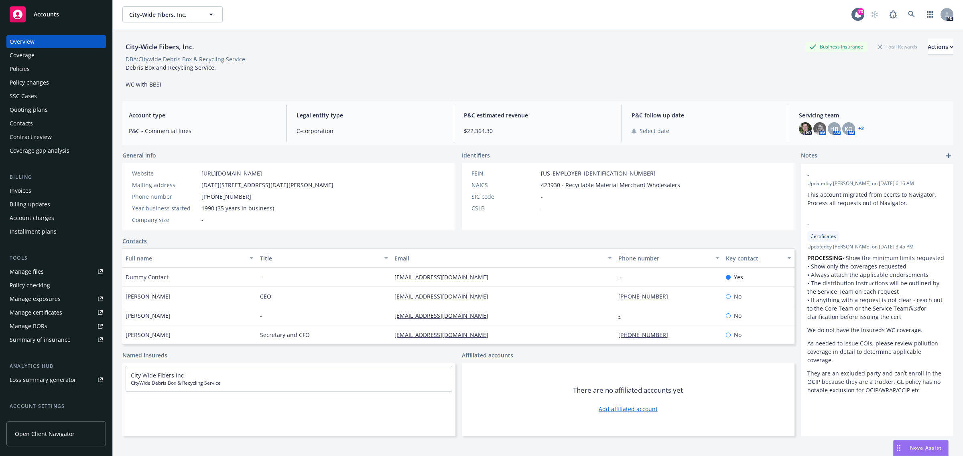 This screenshot has height=456, width=963. What do you see at coordinates (911, 14) in the screenshot?
I see `a: Search` at bounding box center [911, 14].